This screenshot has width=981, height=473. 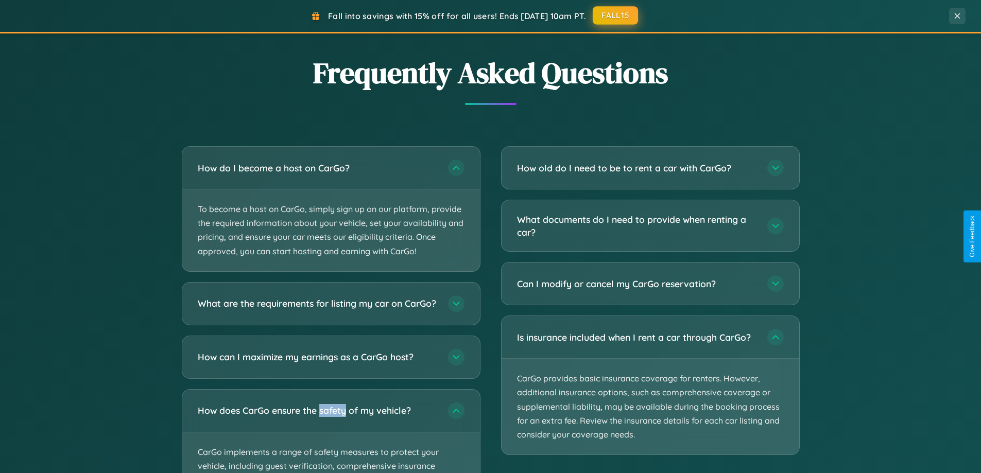 What do you see at coordinates (973, 236) in the screenshot?
I see `div: Give Feedback` at bounding box center [973, 236].